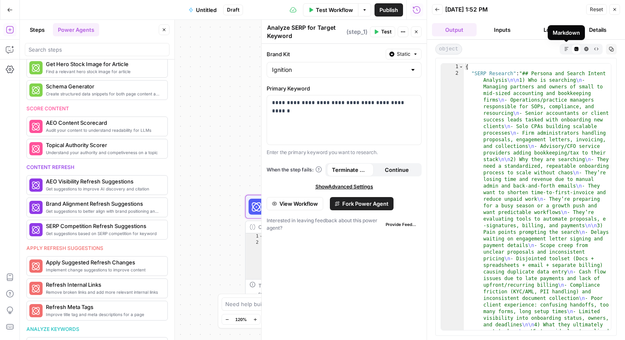  I want to click on span: Terminate Workflow, so click(350, 170).